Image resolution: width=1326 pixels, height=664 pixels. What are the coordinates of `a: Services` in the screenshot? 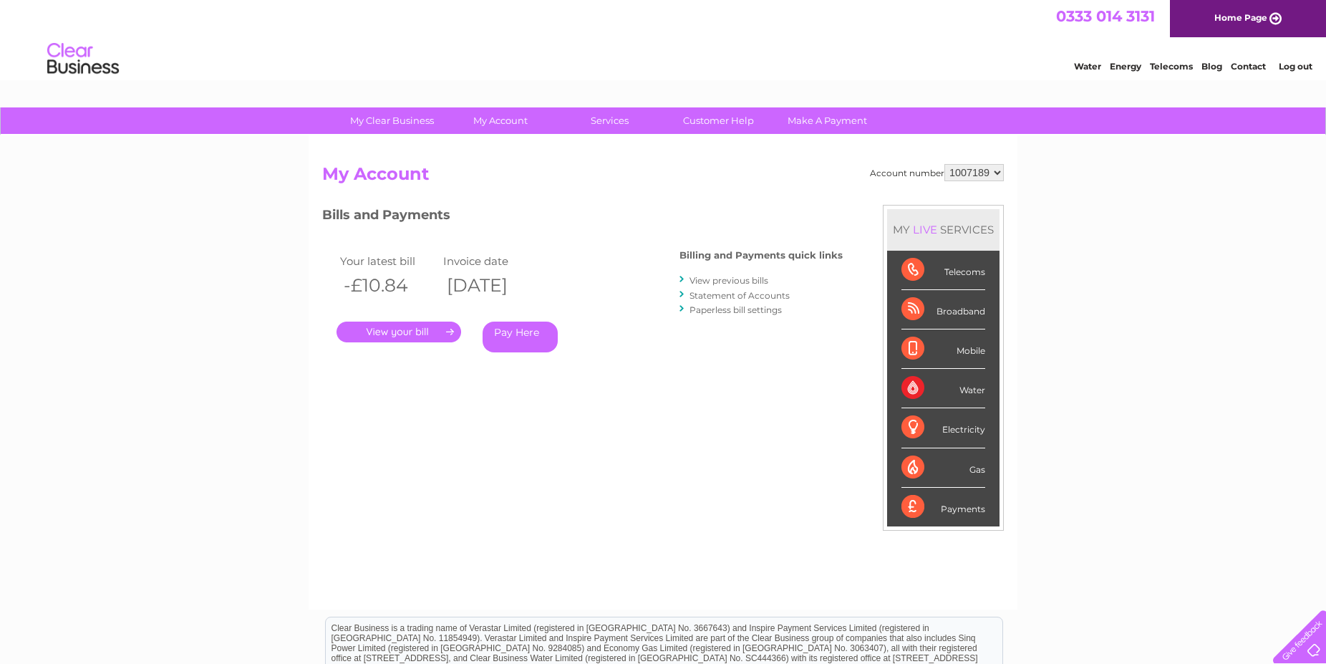 It's located at (609, 120).